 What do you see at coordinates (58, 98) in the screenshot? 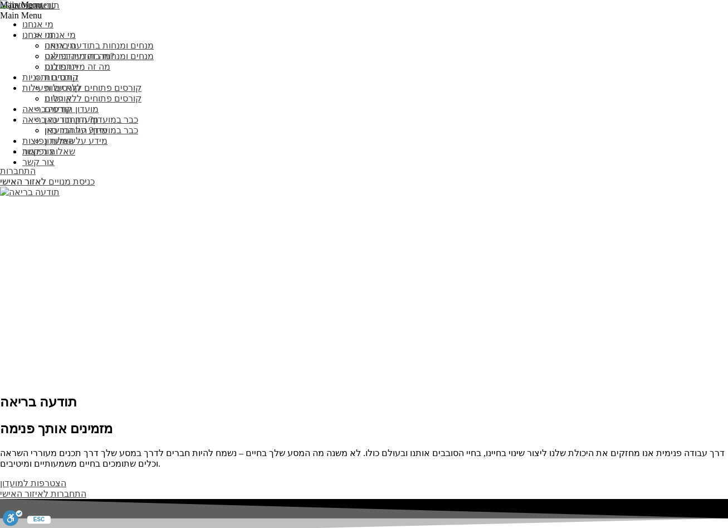
I see `a: קורסים` at bounding box center [58, 98].